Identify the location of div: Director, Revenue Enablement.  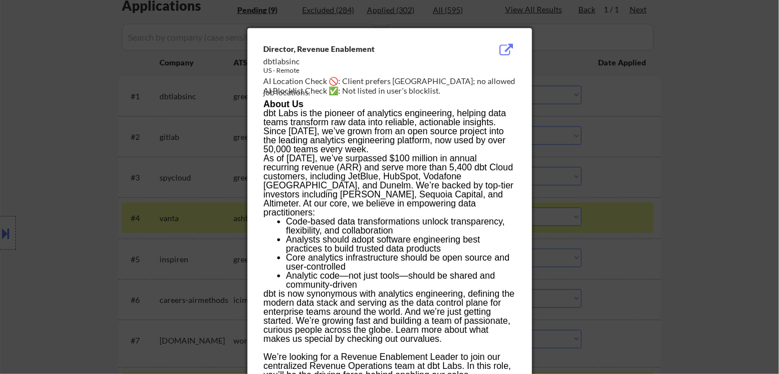
(361, 49).